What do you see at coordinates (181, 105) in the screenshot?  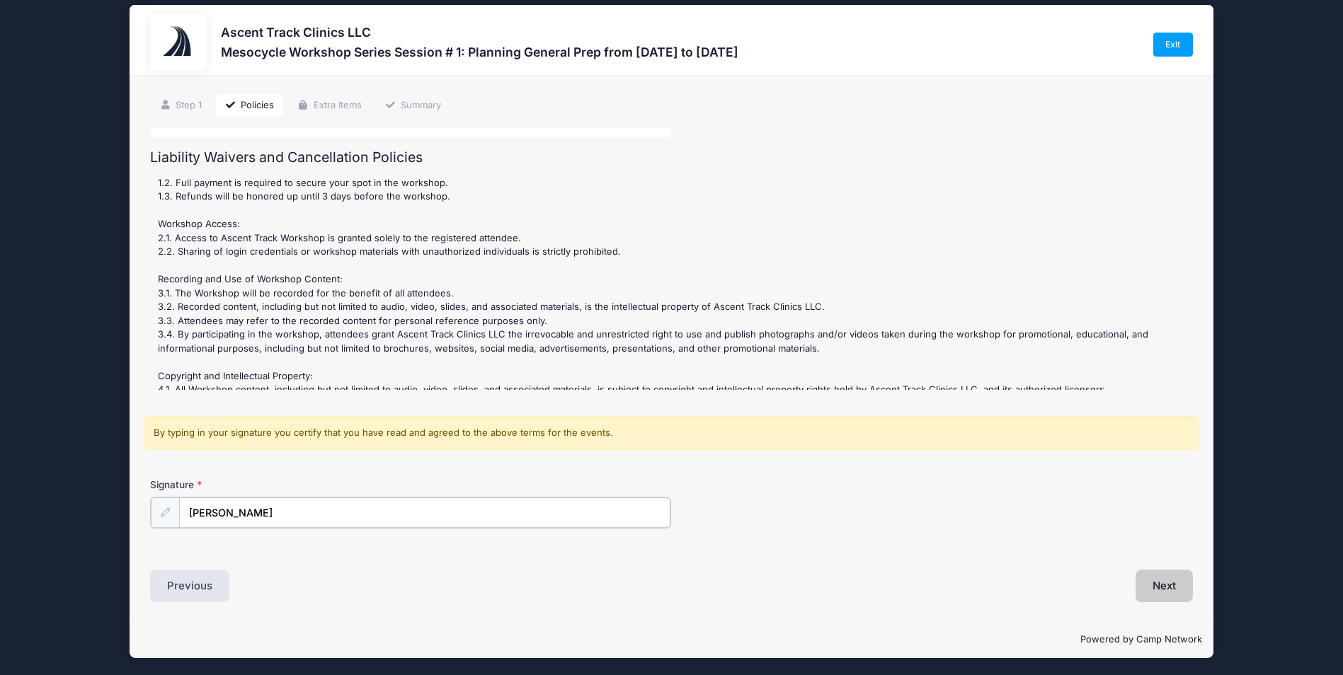 I see `a: Step 1` at bounding box center [181, 105].